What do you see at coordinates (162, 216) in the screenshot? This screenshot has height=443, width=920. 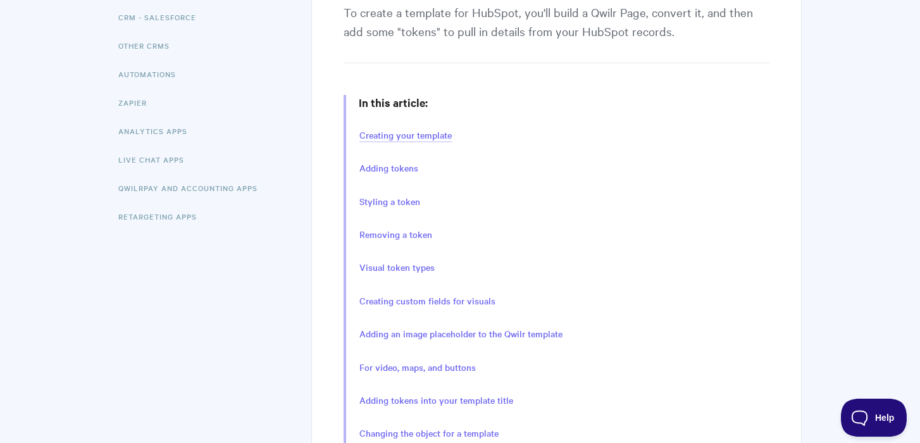 I see `a: Retargeting Apps` at bounding box center [162, 216].